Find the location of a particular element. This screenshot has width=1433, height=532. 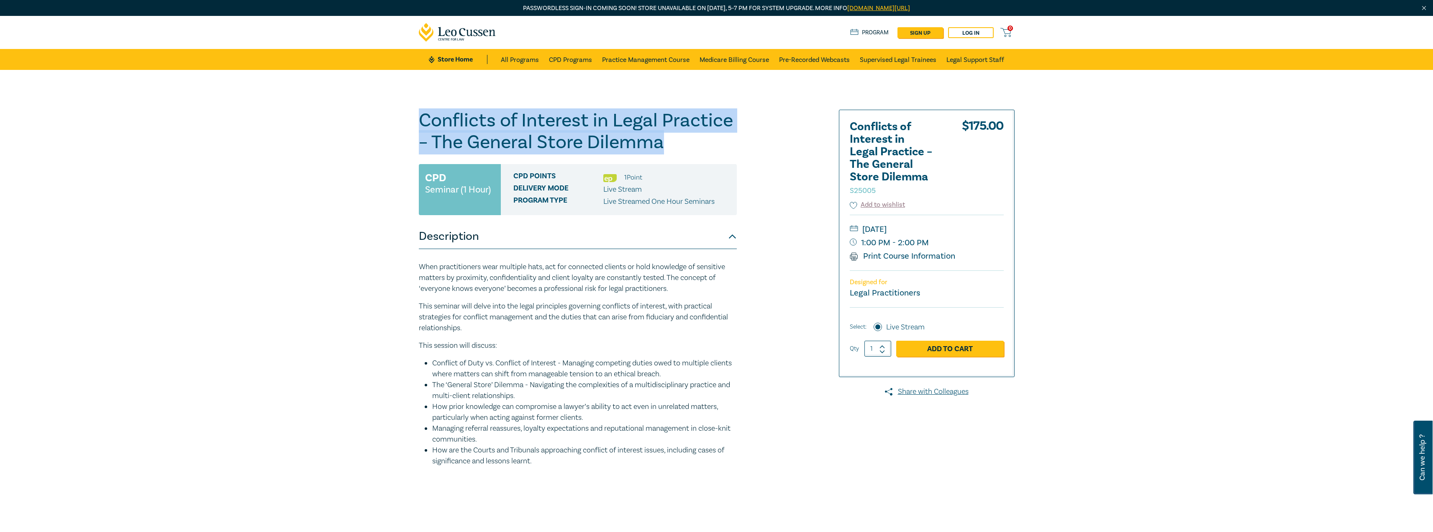

small: 1:00 PM - 2:00 PM is located at coordinates (927, 243).